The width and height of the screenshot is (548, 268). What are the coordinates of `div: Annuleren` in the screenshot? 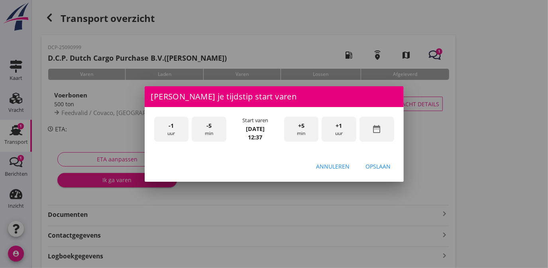 It's located at (333, 166).